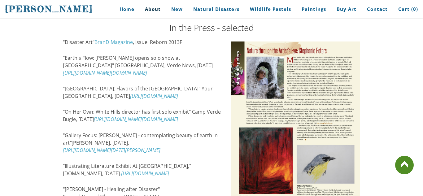 This screenshot has width=423, height=196. Describe the element at coordinates (270, 9) in the screenshot. I see `a: Wildlife Pastels` at that location.